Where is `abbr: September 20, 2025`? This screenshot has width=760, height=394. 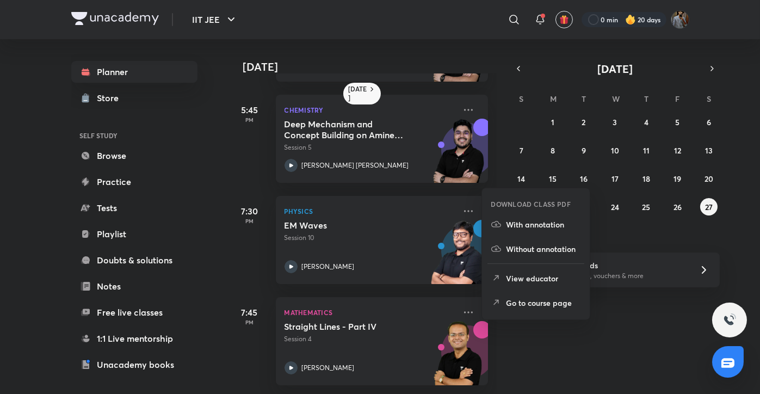 abbr: September 20, 2025 is located at coordinates (709, 178).